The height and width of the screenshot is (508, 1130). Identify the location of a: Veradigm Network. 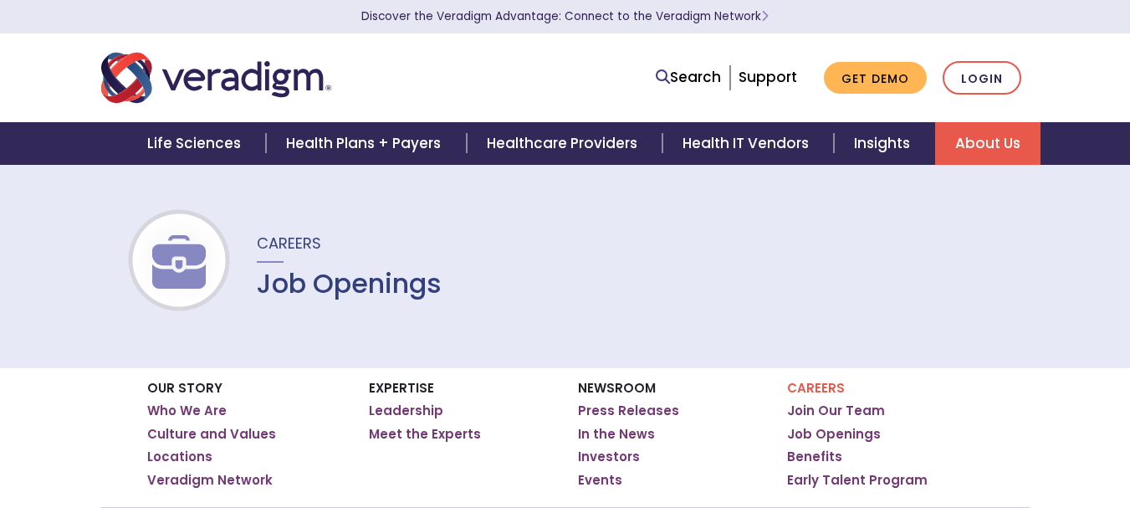
(210, 480).